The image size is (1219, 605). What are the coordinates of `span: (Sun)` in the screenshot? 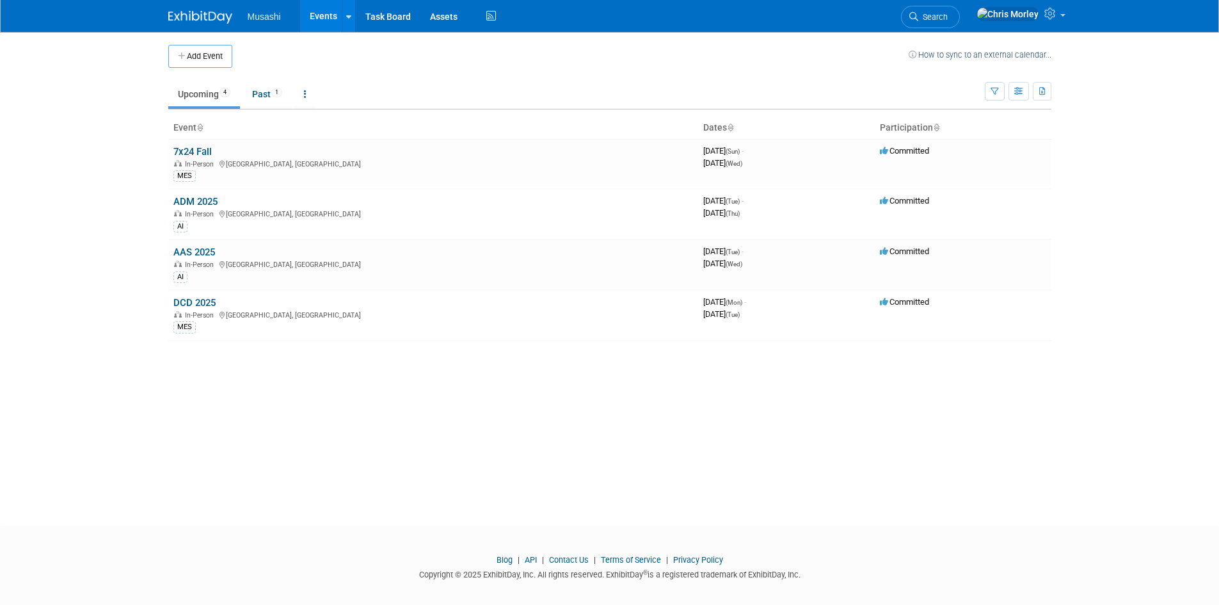 It's located at (733, 151).